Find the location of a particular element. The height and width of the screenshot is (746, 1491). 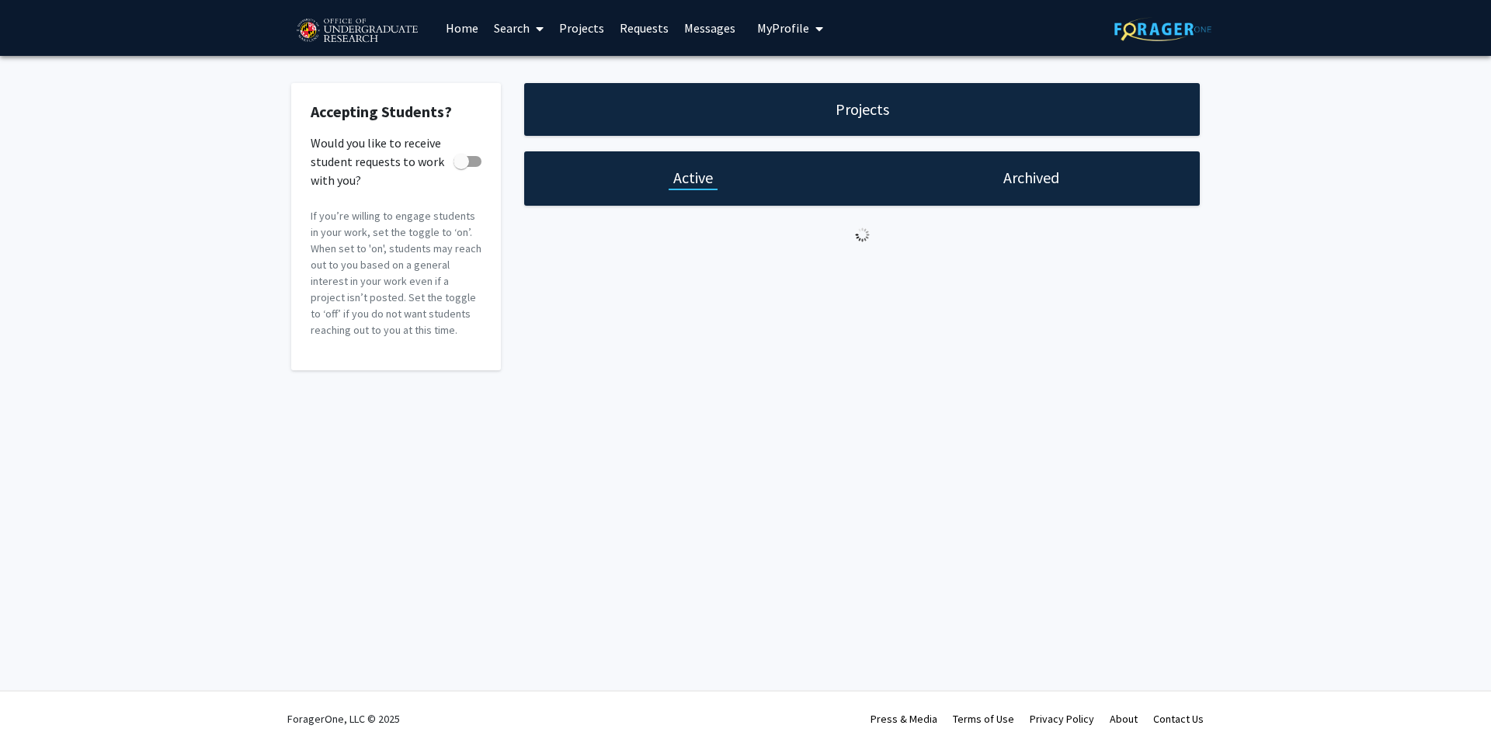

span: My Profile is located at coordinates (783, 28).